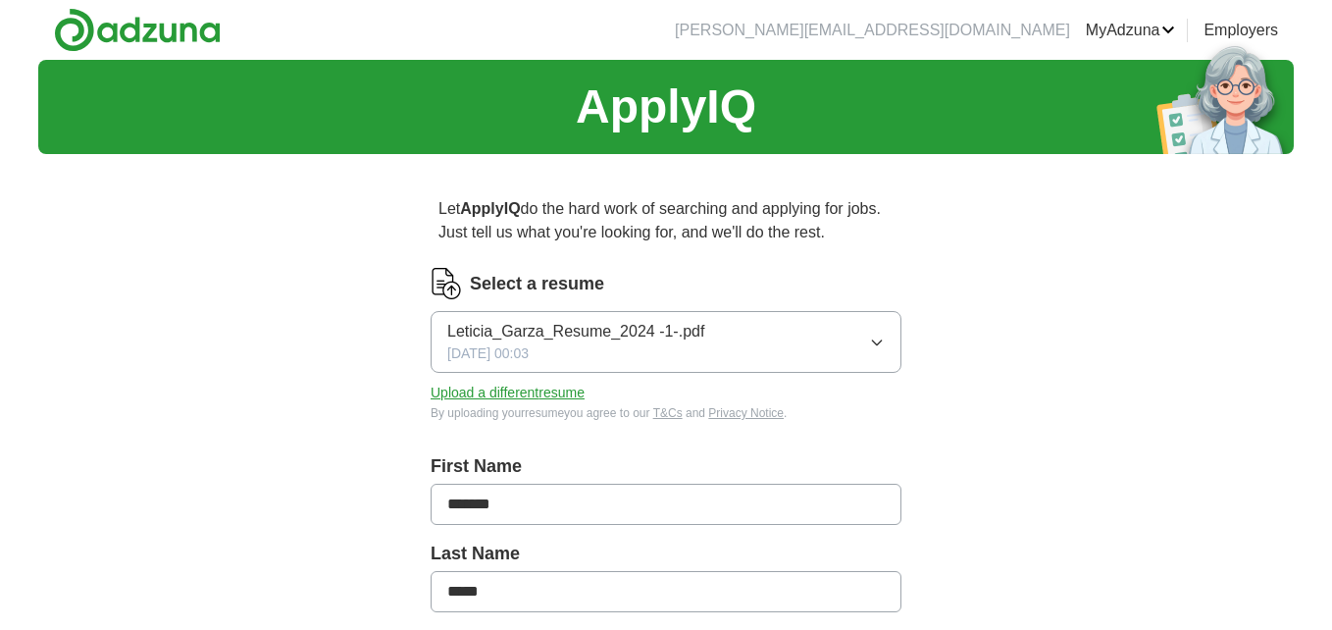  I want to click on p: Let do the hard work of searching and applying for jobs. Just tell us what you're looking for, an..., so click(666, 221).